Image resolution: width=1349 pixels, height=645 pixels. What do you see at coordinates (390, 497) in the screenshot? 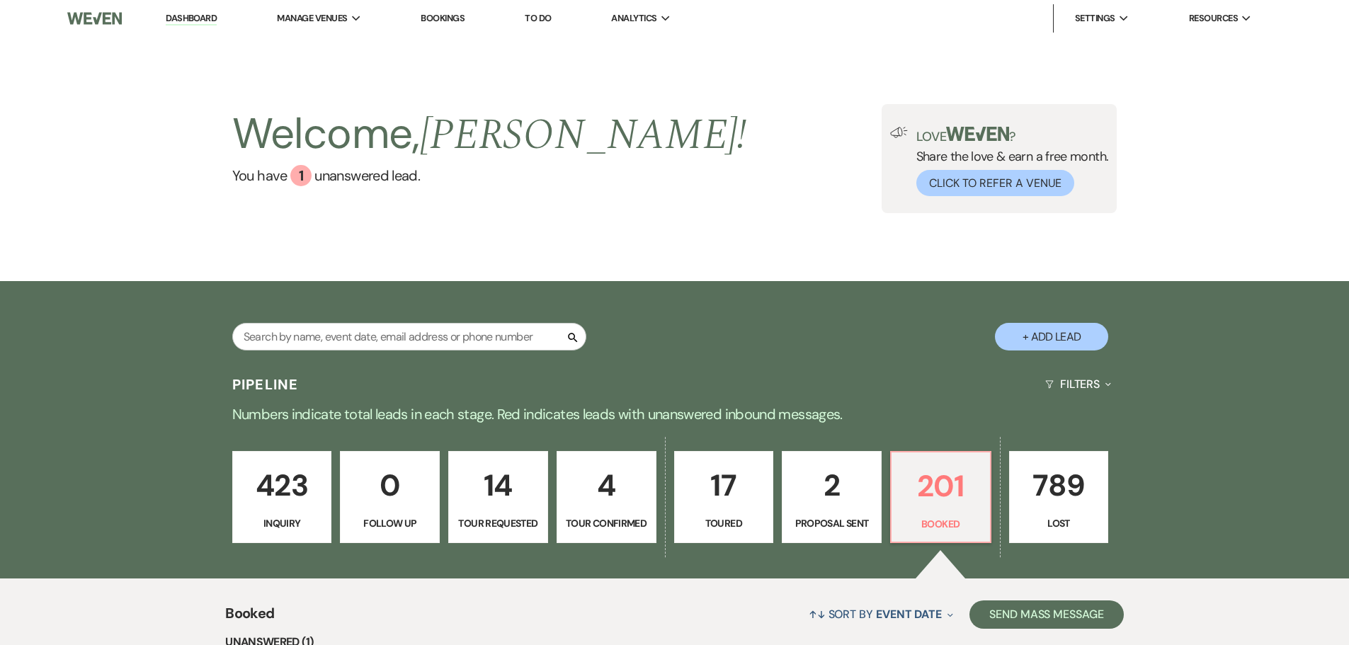
I see `a: 0Follow Up` at bounding box center [390, 497].